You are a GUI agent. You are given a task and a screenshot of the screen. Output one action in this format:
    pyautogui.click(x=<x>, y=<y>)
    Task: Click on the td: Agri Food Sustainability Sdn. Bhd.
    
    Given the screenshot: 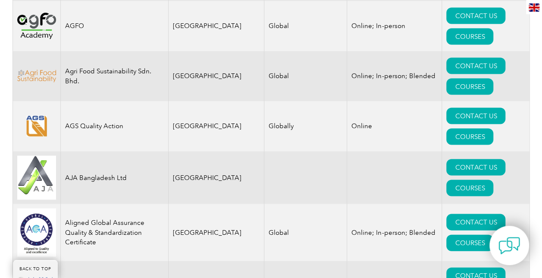 What is the action you would take?
    pyautogui.click(x=114, y=76)
    